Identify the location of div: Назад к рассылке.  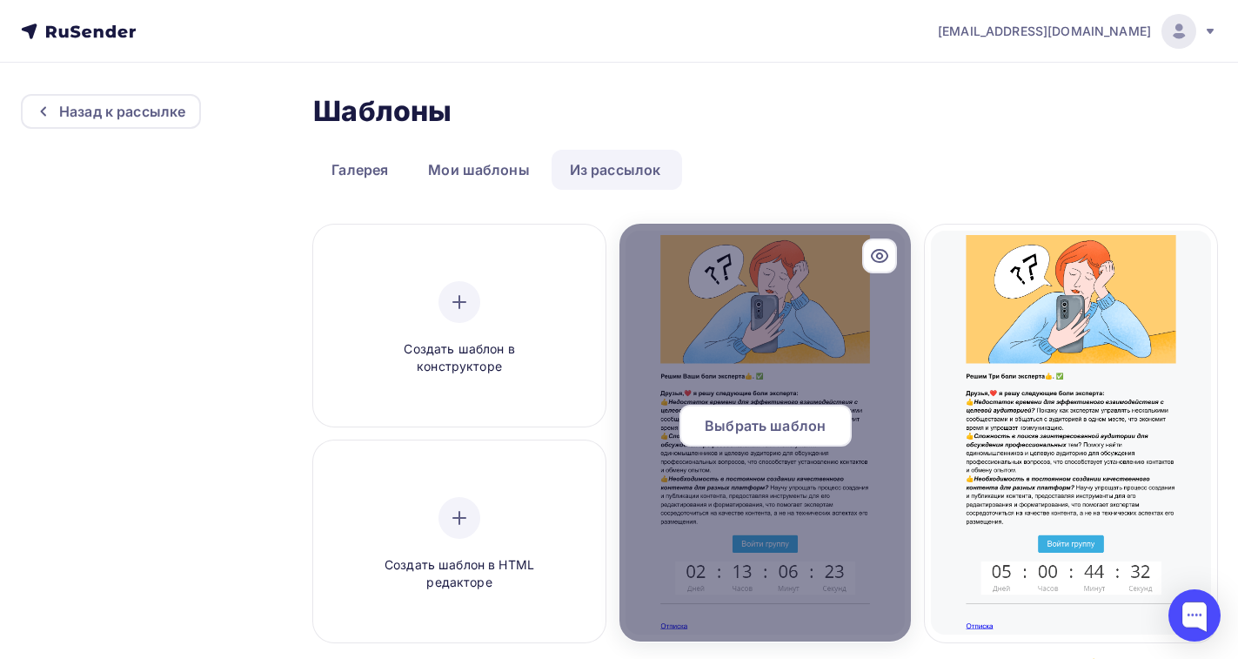
(122, 111).